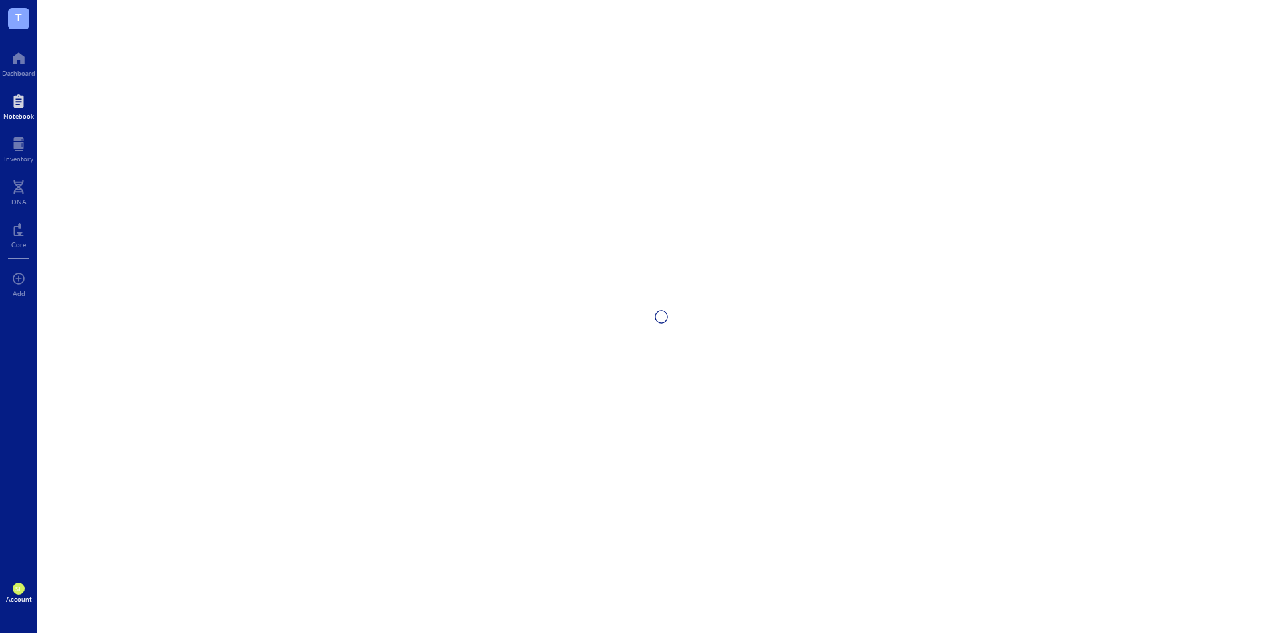 The height and width of the screenshot is (633, 1285). What do you see at coordinates (19, 293) in the screenshot?
I see `div: Add` at bounding box center [19, 293].